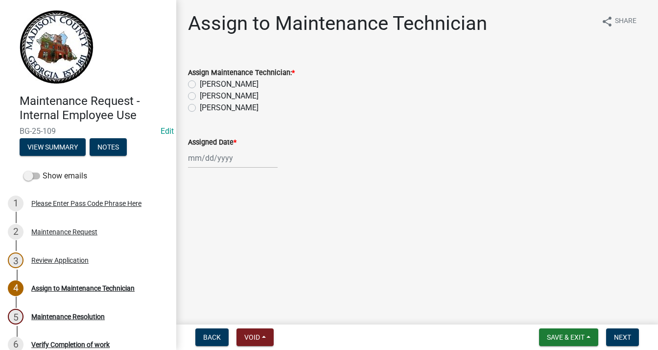 The width and height of the screenshot is (658, 350). What do you see at coordinates (83, 288) in the screenshot?
I see `div: Assign to Maintenance Technician` at bounding box center [83, 288].